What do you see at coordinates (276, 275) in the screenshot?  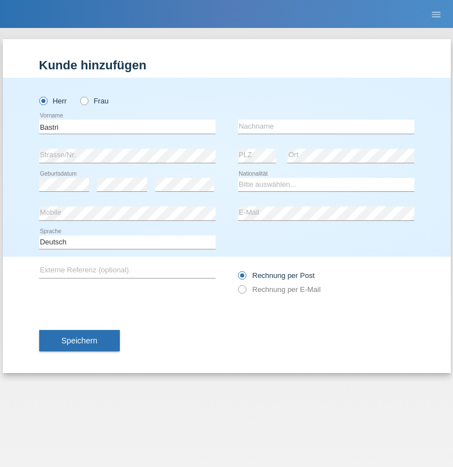 I see `label: Rechnung per Post` at bounding box center [276, 275].